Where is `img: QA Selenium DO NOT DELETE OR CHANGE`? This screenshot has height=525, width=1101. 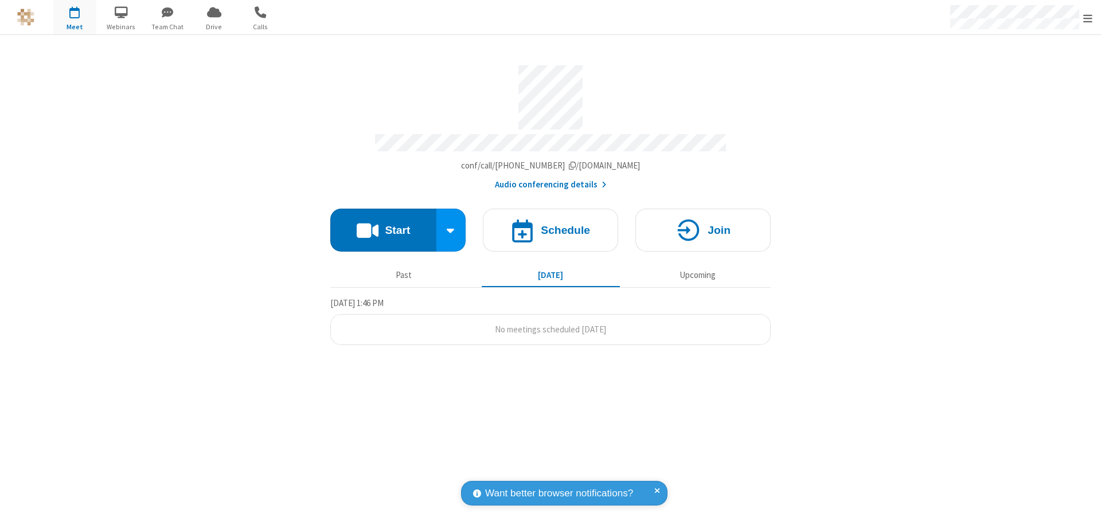 img: QA Selenium DO NOT DELETE OR CHANGE is located at coordinates (26, 17).